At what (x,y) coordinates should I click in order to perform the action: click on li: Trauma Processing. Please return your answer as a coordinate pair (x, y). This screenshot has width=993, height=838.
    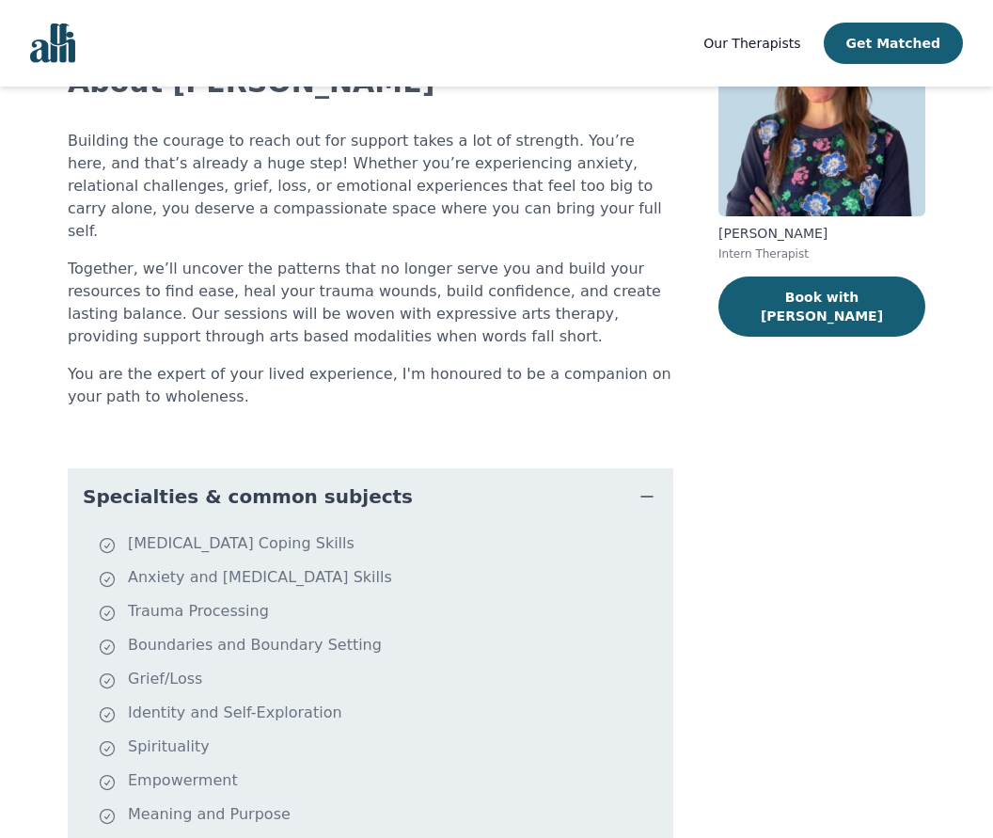
    Looking at the image, I should click on (382, 613).